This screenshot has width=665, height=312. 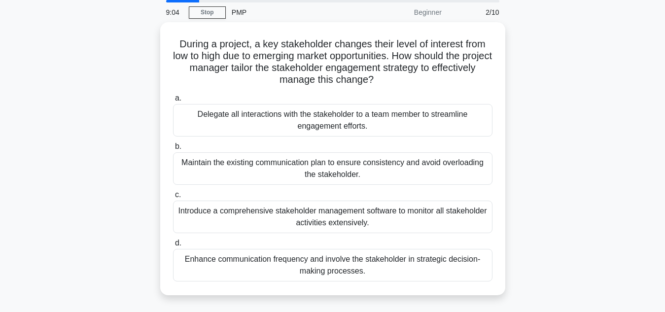 What do you see at coordinates (333, 120) in the screenshot?
I see `div: Delegate all interactions with the stakeholder to a team member to streamline engagement efforts.` at bounding box center [333, 120].